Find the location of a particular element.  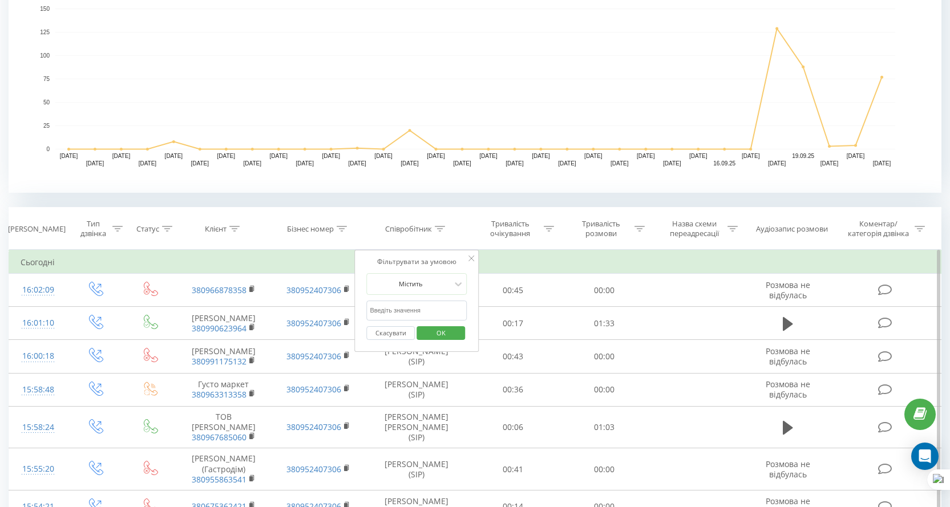

a: 380963313358 is located at coordinates (219, 394).